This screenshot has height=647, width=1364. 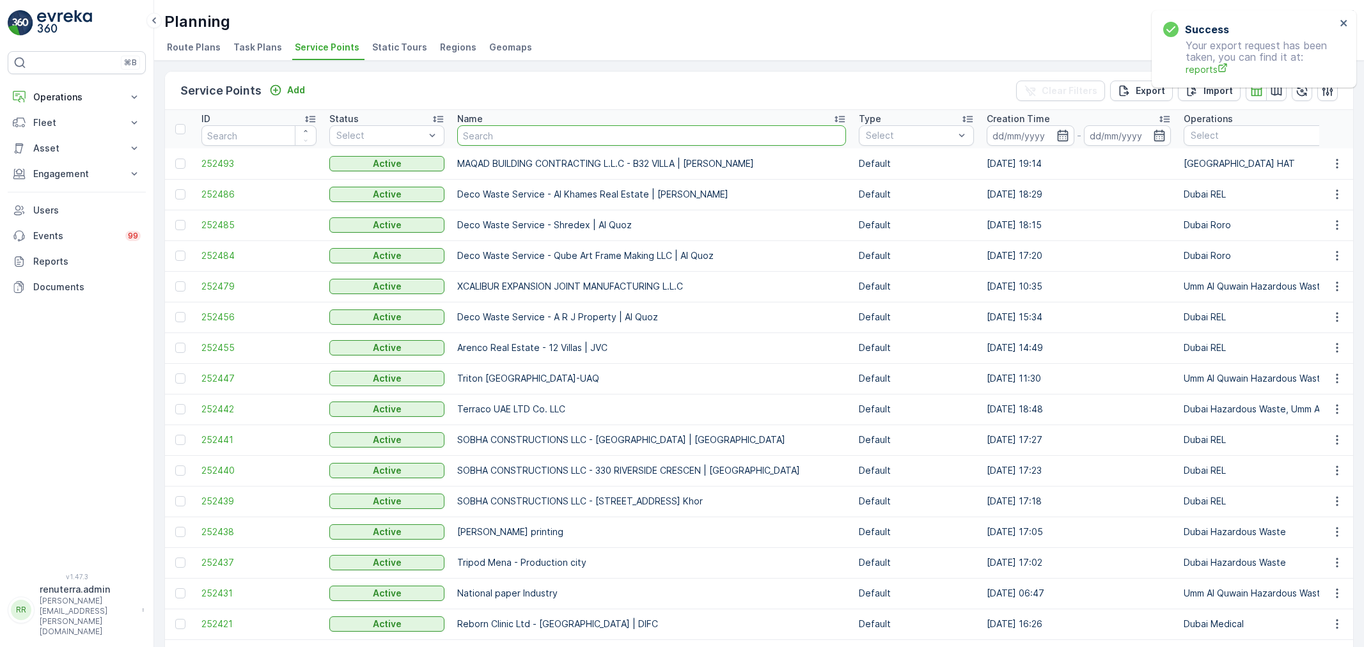 I want to click on a: Reports, so click(x=77, y=262).